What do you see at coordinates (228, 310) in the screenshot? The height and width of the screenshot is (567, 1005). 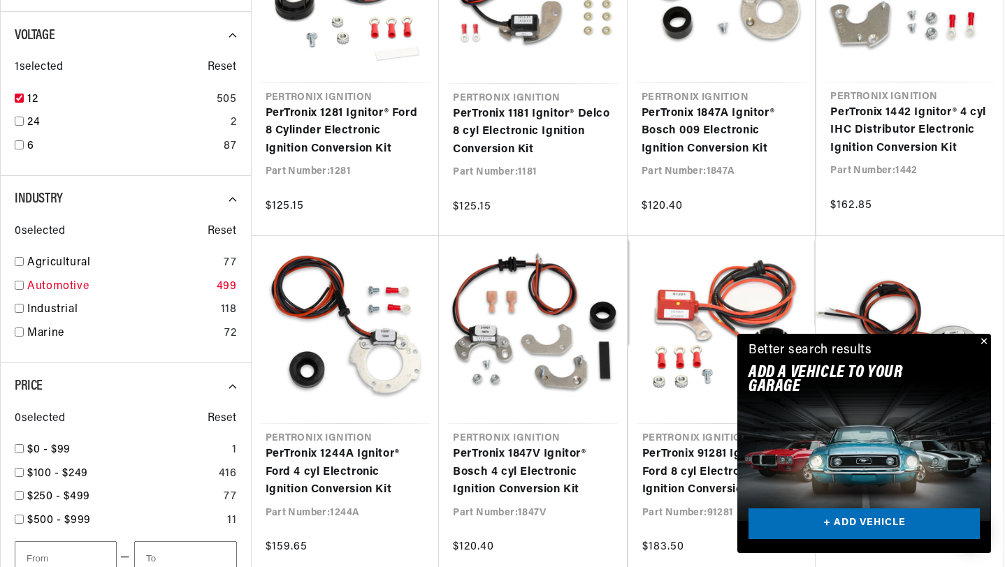 I see `div: 118` at bounding box center [228, 310].